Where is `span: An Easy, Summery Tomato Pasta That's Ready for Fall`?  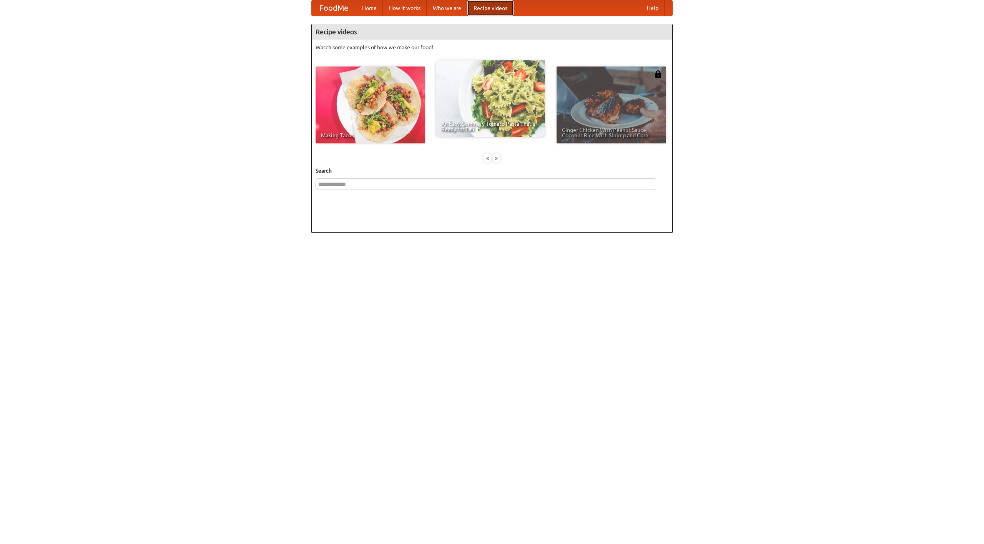
span: An Easy, Summery Tomato Pasta That's Ready for Fall is located at coordinates (490, 126).